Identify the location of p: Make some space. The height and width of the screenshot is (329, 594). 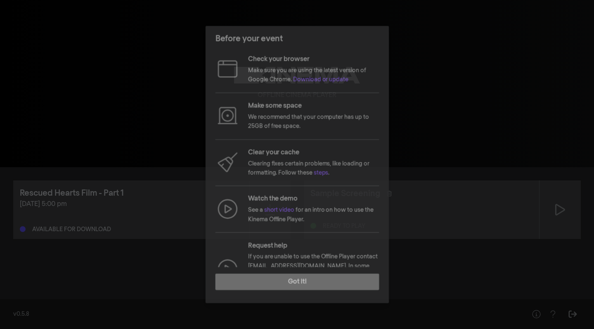
(313, 106).